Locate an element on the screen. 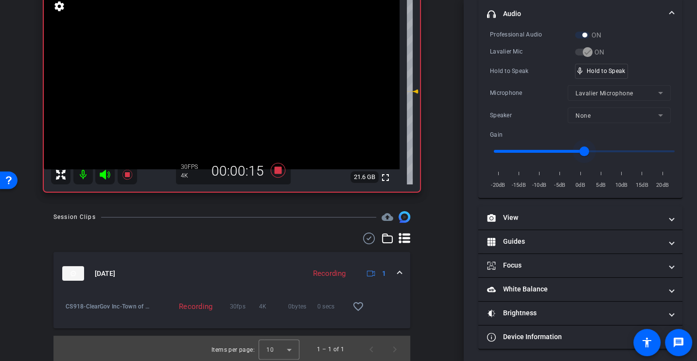 The height and width of the screenshot is (361, 697). mat-expansion-panel-header: Guides is located at coordinates (581, 242).